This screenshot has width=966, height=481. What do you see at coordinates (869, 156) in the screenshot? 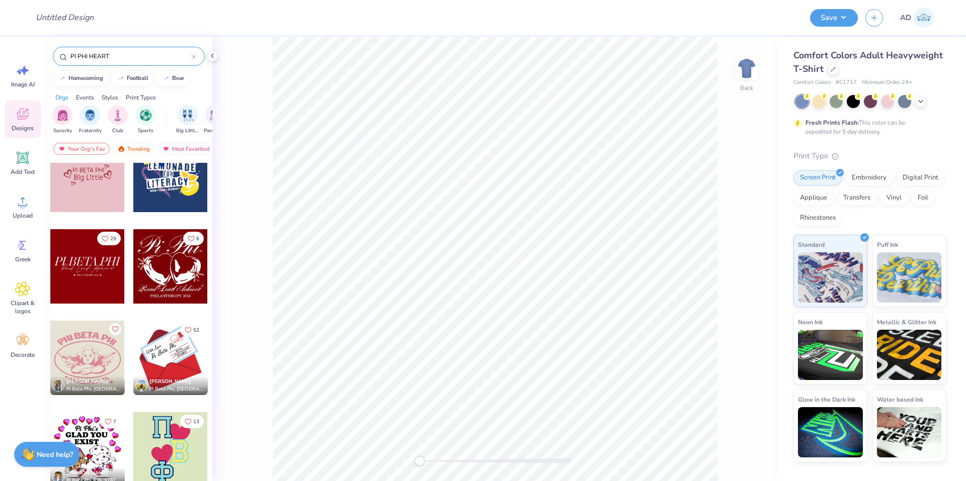
I see `div: Print Type` at bounding box center [869, 156].